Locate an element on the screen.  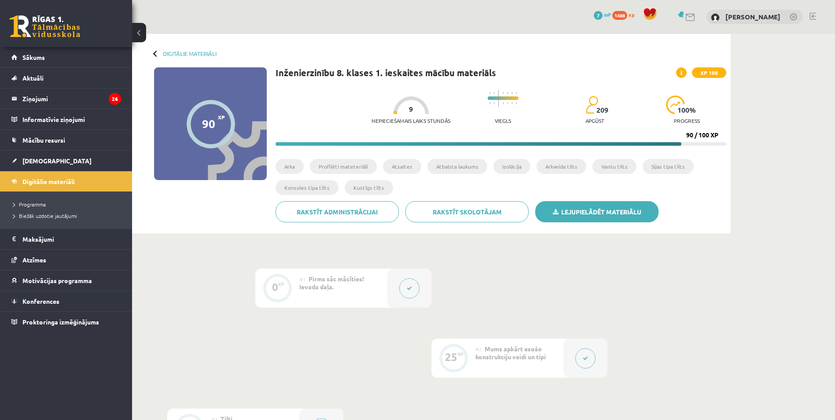
i: 26 is located at coordinates (115, 99).